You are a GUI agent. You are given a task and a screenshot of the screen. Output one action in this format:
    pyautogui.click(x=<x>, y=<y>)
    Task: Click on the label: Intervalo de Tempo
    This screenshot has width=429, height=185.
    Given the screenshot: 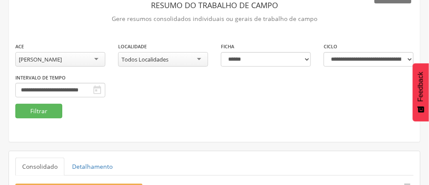 What is the action you would take?
    pyautogui.click(x=41, y=78)
    